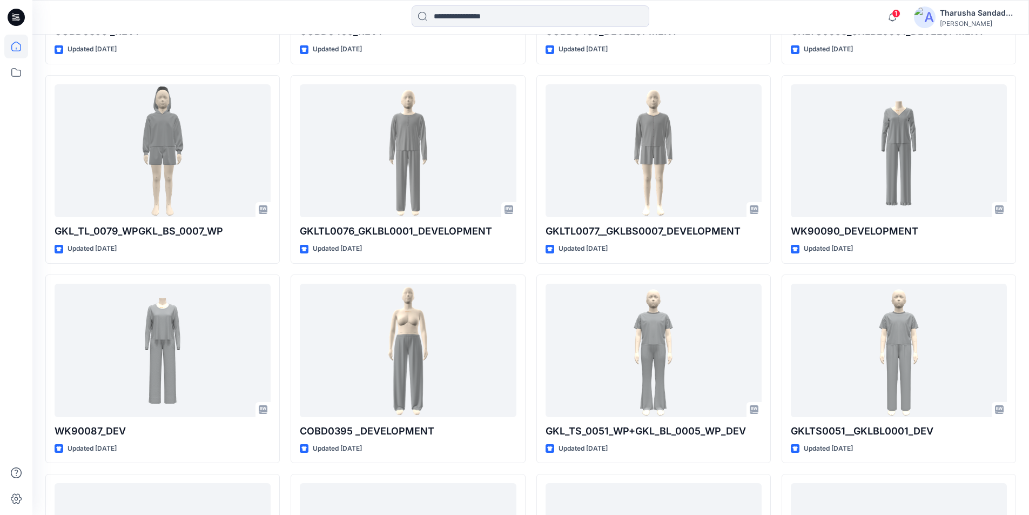 This screenshot has width=1029, height=515. What do you see at coordinates (898, 231) in the screenshot?
I see `p: WK90090_DEVELOPMENT` at bounding box center [898, 231].